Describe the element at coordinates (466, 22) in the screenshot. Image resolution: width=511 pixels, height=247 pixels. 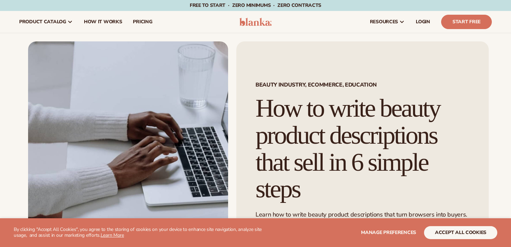
I see `a: Start Free` at that location.